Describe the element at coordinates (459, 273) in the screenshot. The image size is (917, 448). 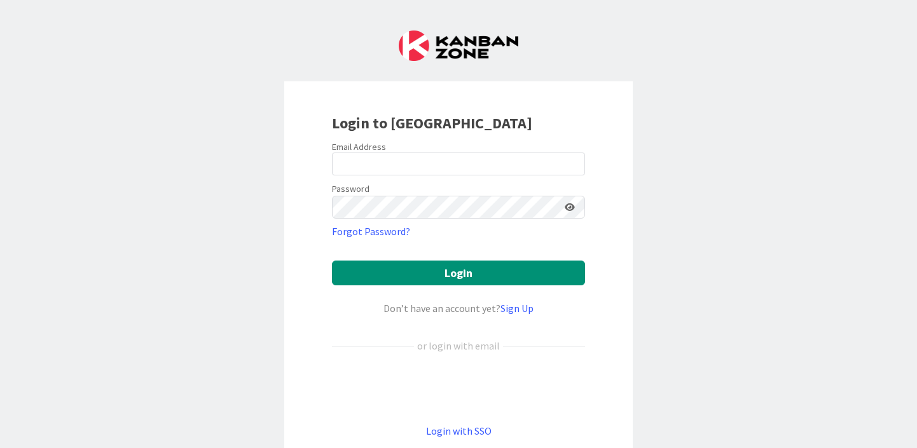
I see `button: Login` at that location.